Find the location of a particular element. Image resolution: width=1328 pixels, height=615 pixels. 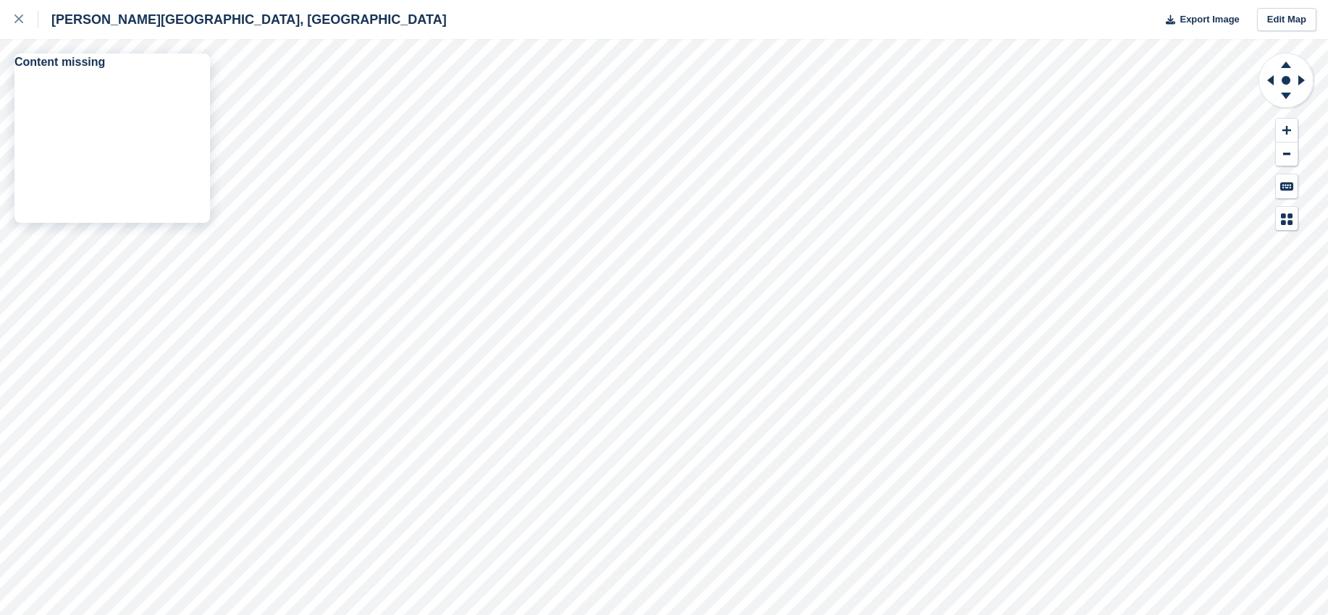

button: Zoom Out is located at coordinates (1287, 154).